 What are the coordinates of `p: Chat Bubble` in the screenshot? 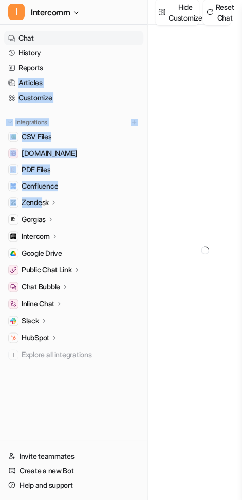 It's located at (41, 287).